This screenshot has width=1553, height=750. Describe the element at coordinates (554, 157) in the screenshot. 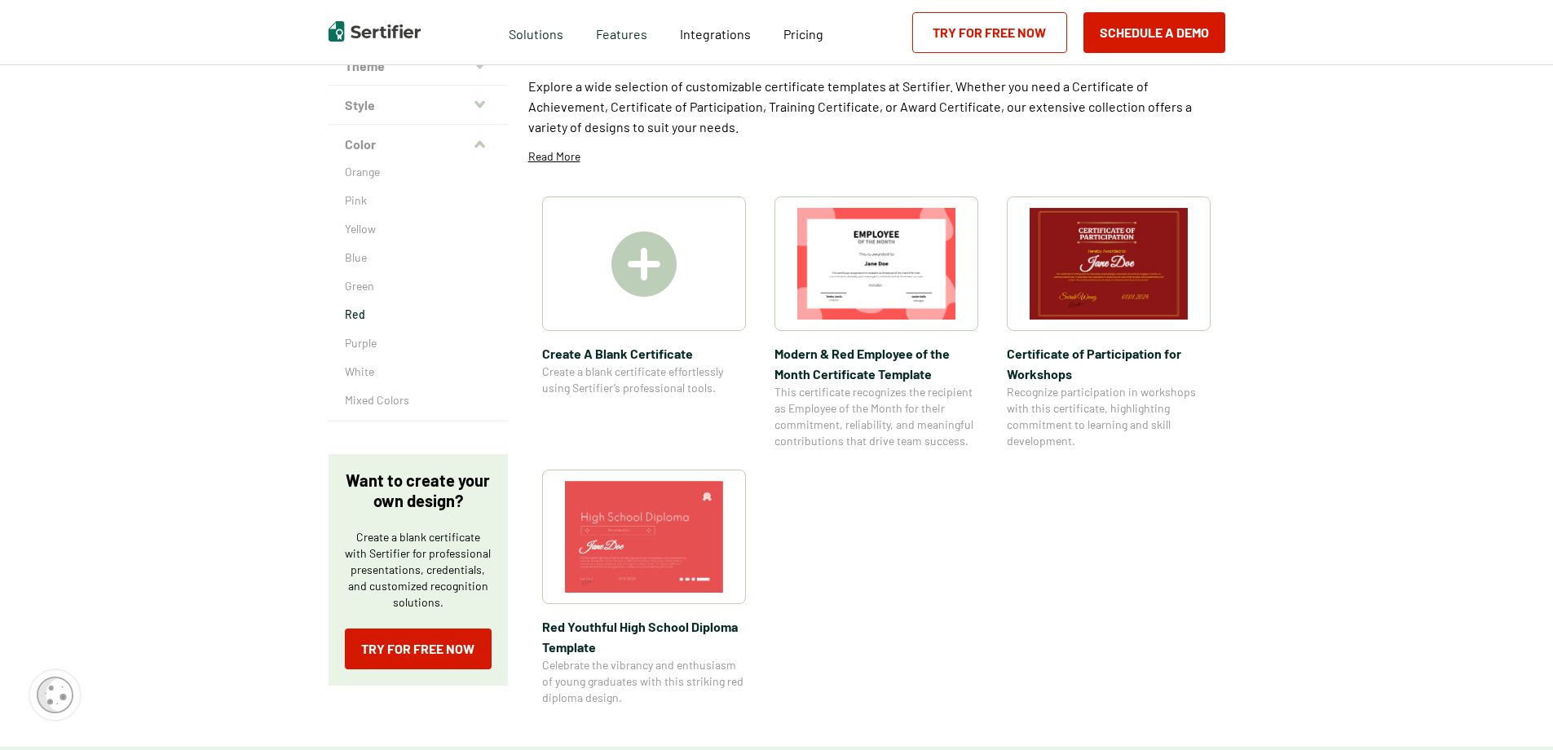

I see `p: Read More` at that location.